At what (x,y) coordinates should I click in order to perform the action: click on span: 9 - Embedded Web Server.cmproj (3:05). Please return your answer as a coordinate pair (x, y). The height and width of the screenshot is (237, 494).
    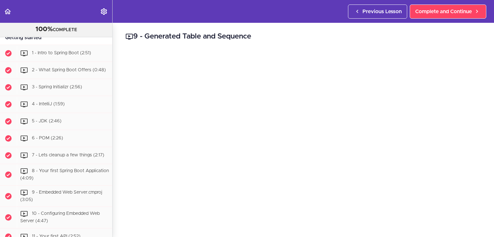
    Looking at the image, I should click on (61, 196).